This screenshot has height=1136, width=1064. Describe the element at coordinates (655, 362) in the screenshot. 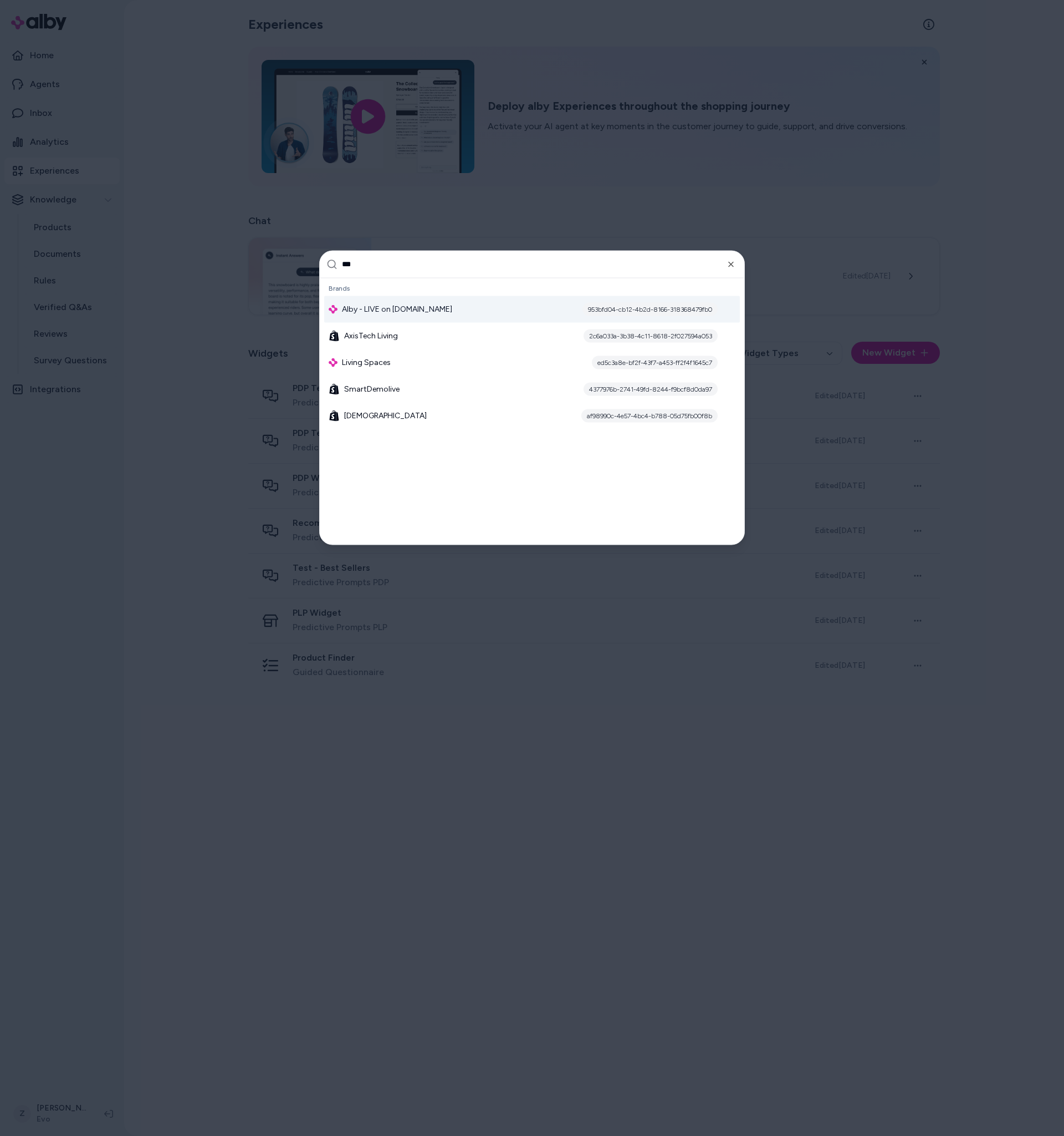

I see `div: ed5c3a8e-bf2f-43f7-a453-ff2f4f1645c7` at that location.